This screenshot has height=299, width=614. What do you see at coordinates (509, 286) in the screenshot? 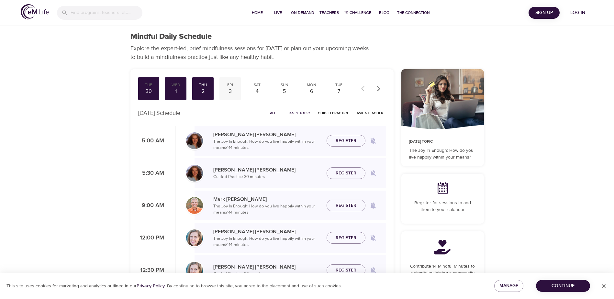
I see `span: Manage` at bounding box center [509, 286].